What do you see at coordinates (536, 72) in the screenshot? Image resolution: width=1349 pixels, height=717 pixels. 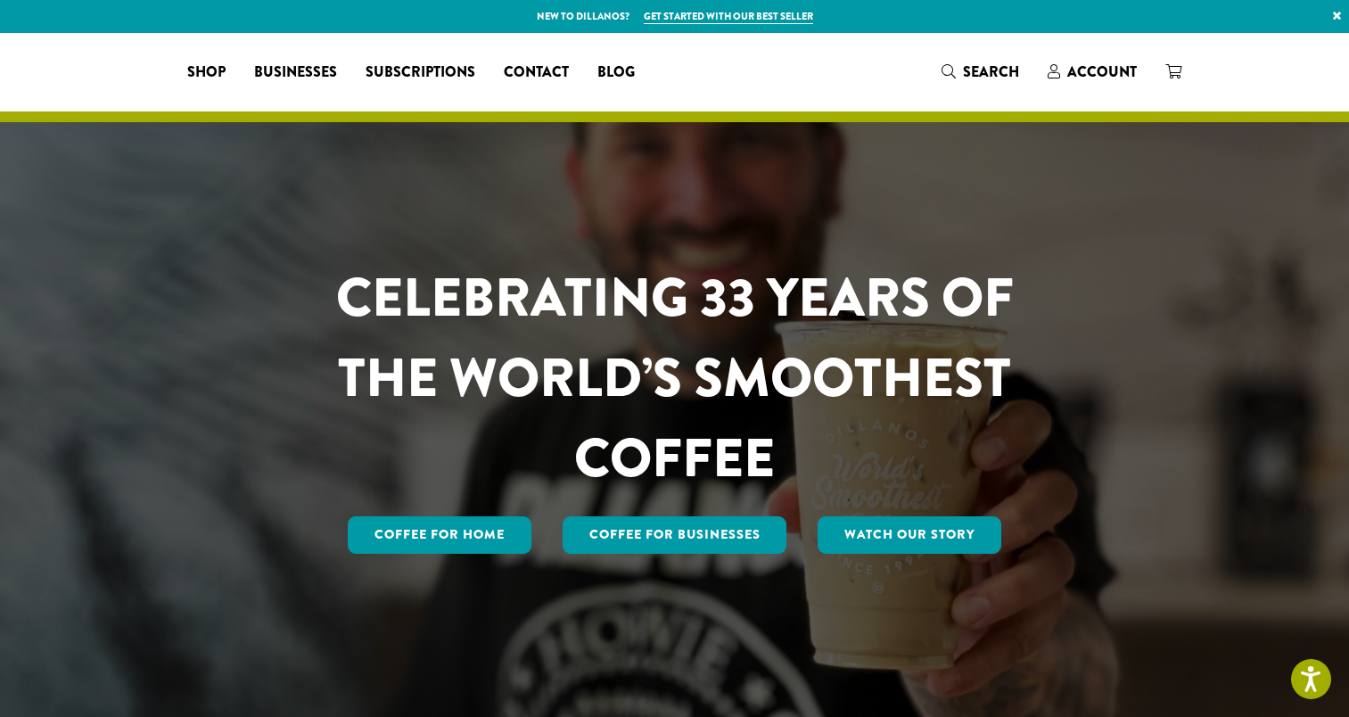 I see `span: Contact` at bounding box center [536, 72].